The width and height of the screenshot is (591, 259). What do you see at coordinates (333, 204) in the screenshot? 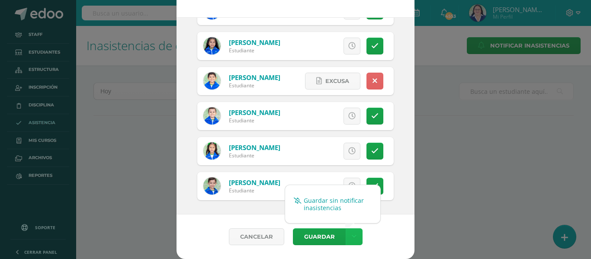
I see `a: Guardar sin notificar inasistencias` at bounding box center [333, 204].